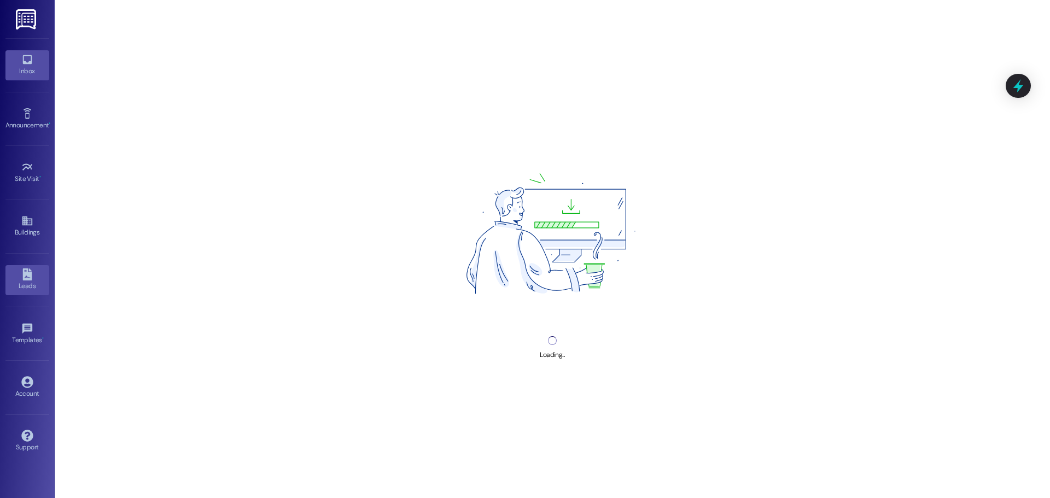 The width and height of the screenshot is (1050, 498). I want to click on img: ResiDesk Logo, so click(27, 19).